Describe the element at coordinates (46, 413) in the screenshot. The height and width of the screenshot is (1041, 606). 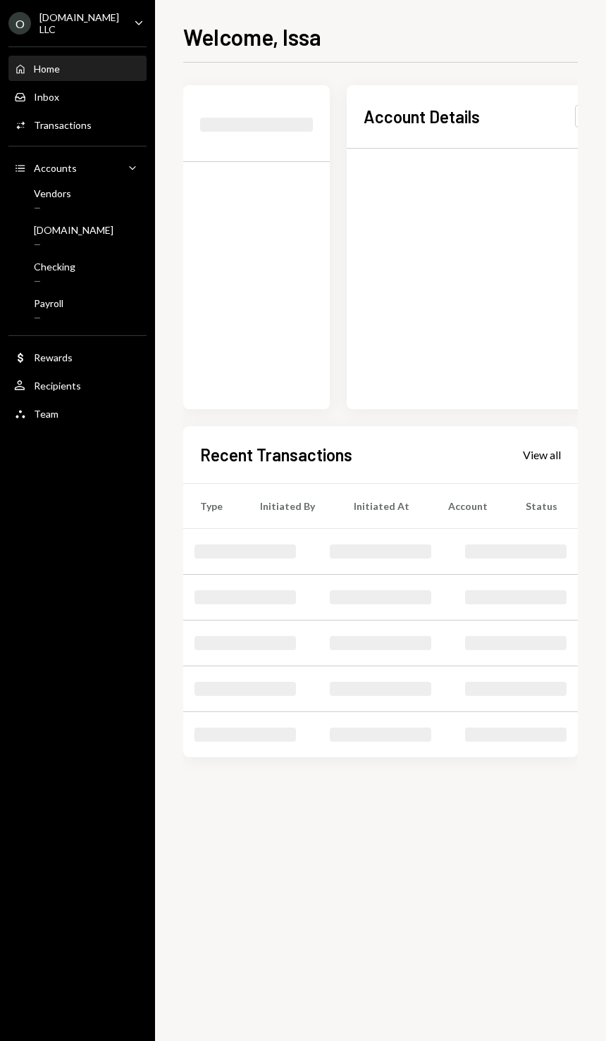
I see `div: Team` at that location.